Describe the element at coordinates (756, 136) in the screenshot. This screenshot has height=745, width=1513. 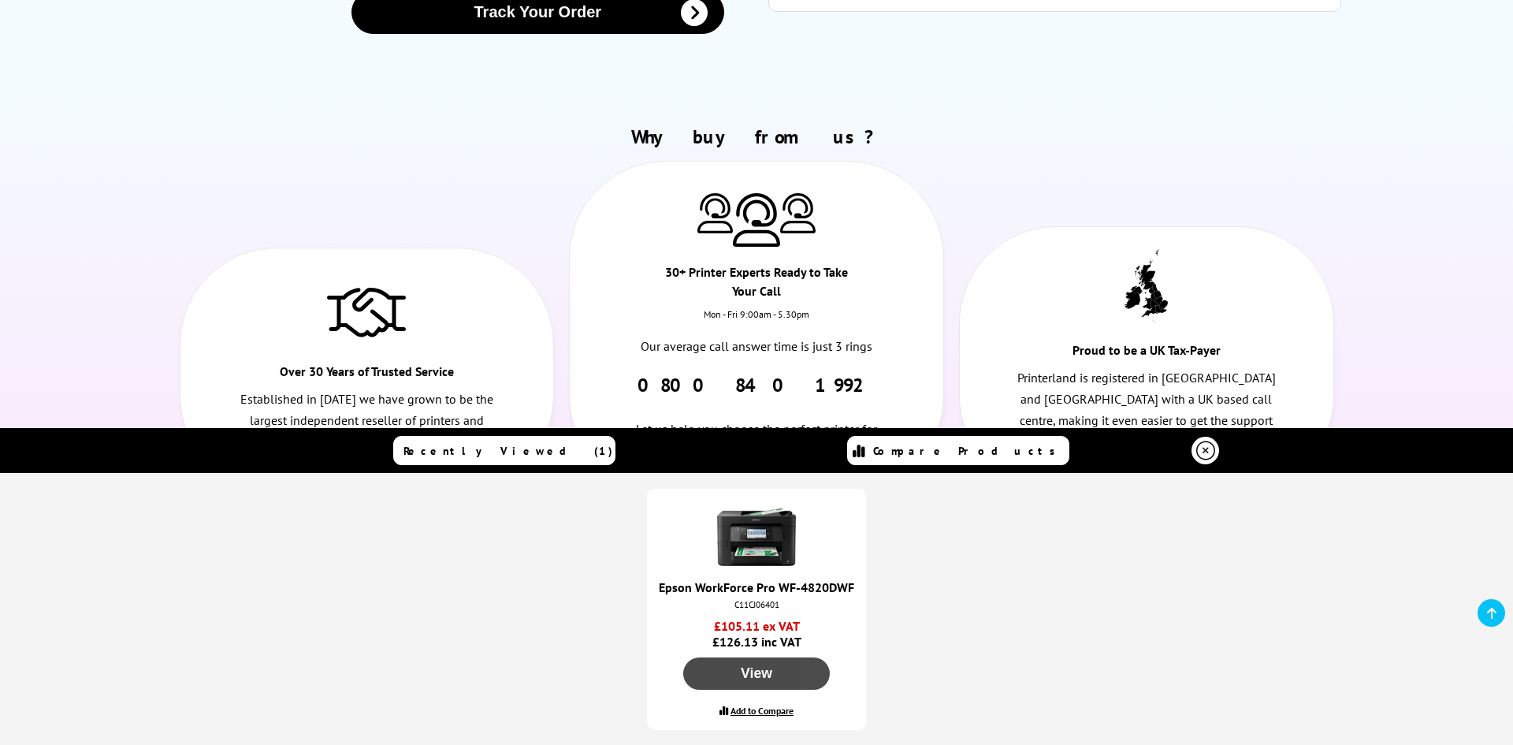
I see `h2: Why buy from us?` at that location.